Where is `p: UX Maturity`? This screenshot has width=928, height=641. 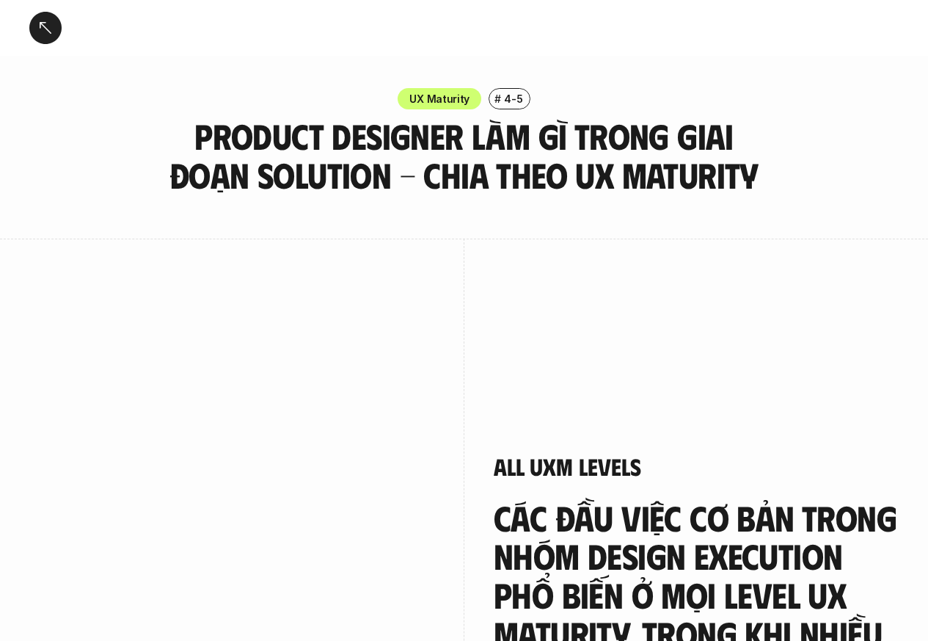 p: UX Maturity is located at coordinates (440, 98).